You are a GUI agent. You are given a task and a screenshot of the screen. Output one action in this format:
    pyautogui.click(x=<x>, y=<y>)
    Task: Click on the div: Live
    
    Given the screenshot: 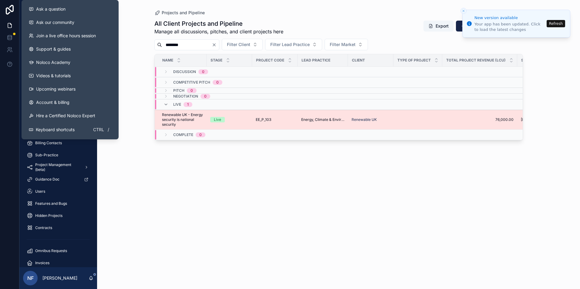 What is the action you would take?
    pyautogui.click(x=217, y=120)
    